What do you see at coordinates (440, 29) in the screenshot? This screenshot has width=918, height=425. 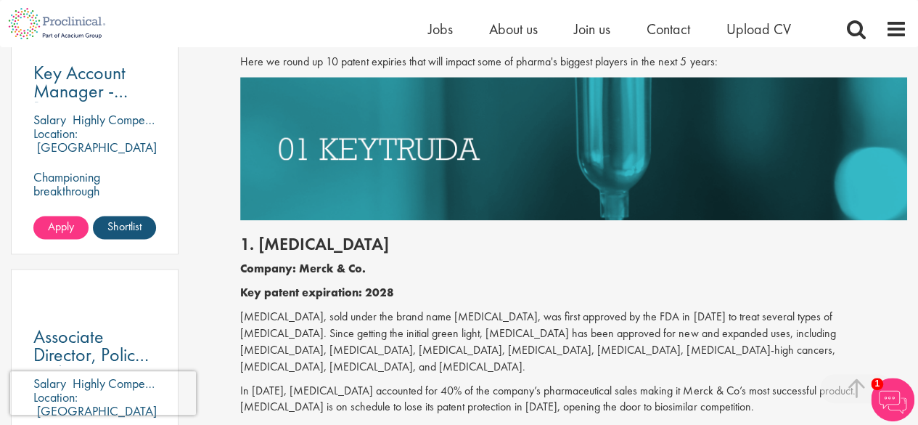 I see `a: Jobs` at bounding box center [440, 29].